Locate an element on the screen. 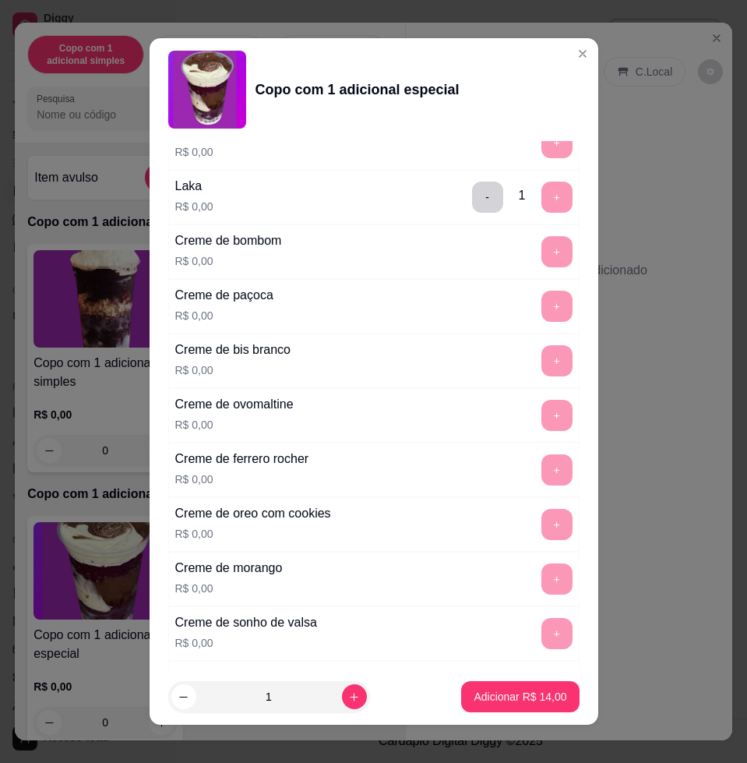 The height and width of the screenshot is (763, 747). div: Laka is located at coordinates (194, 186).